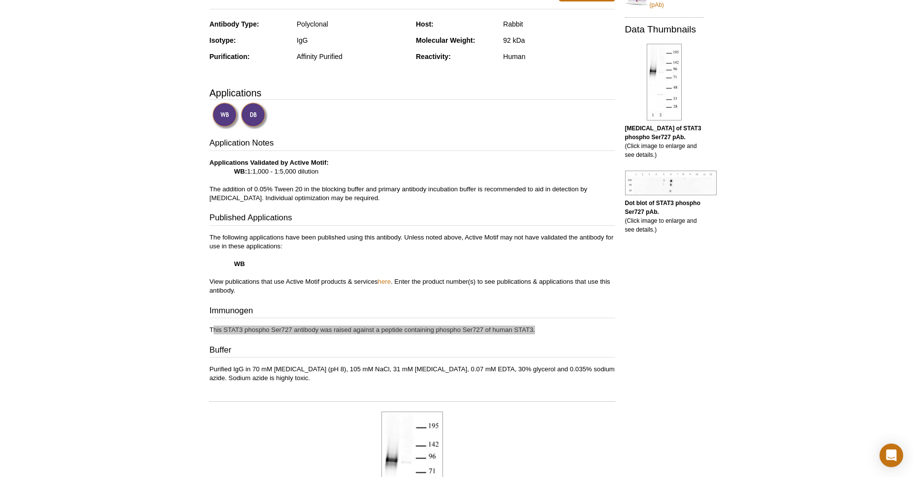 The image size is (913, 477). I want to click on p: 1:1,000 - 1:5,000 dilution The addition of 0.05% Tween 20 in the blocking buffer and primary anti..., so click(412, 181).